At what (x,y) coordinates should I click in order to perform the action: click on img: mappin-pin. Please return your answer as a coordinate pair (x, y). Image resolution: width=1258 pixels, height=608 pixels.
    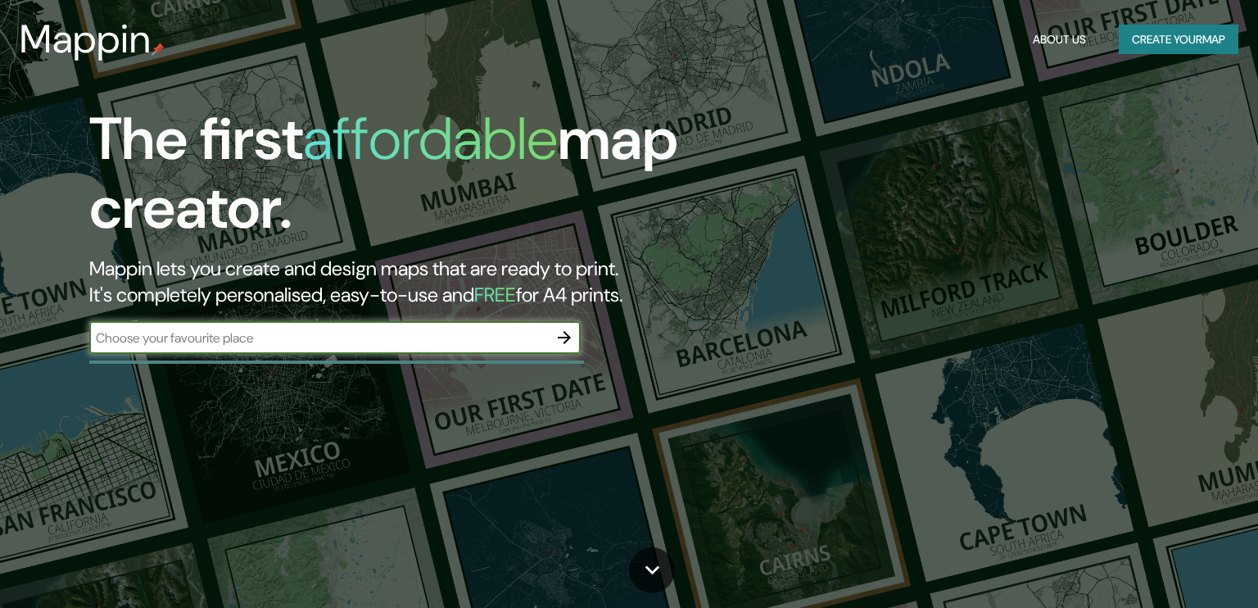
    Looking at the image, I should click on (158, 49).